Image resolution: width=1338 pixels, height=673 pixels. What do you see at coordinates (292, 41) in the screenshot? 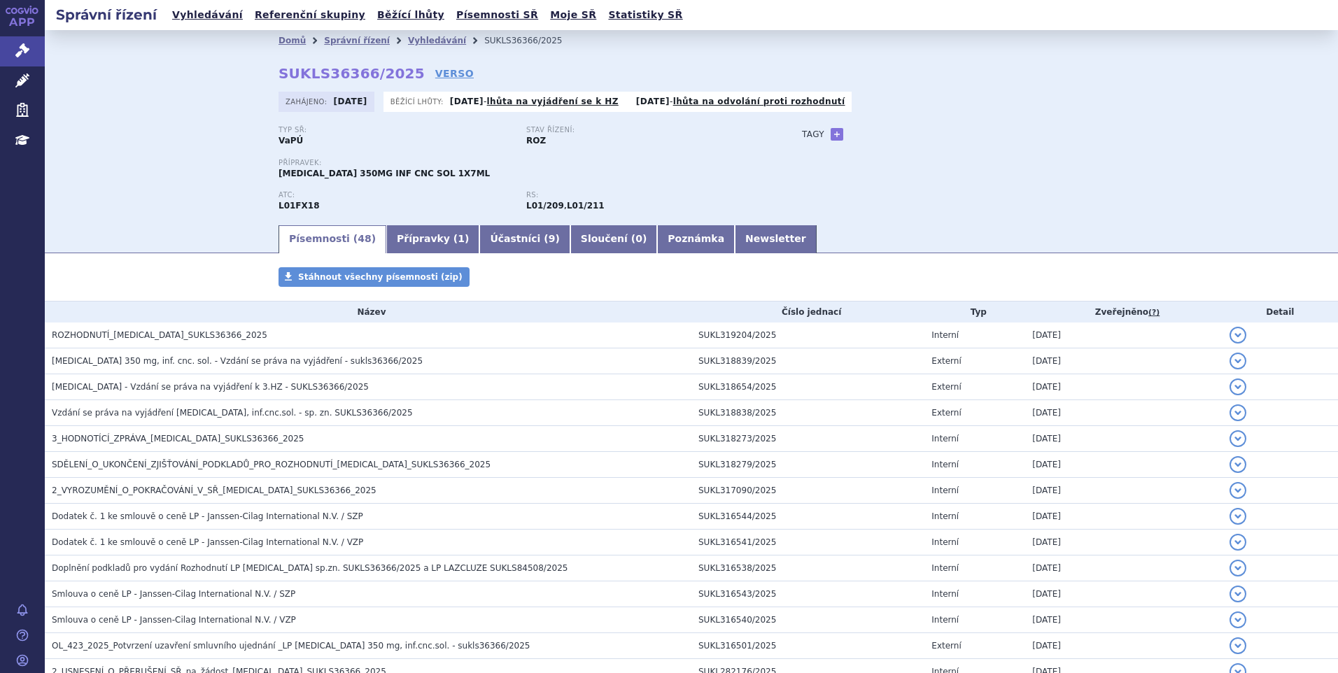
I see `a: Domů` at bounding box center [292, 41].